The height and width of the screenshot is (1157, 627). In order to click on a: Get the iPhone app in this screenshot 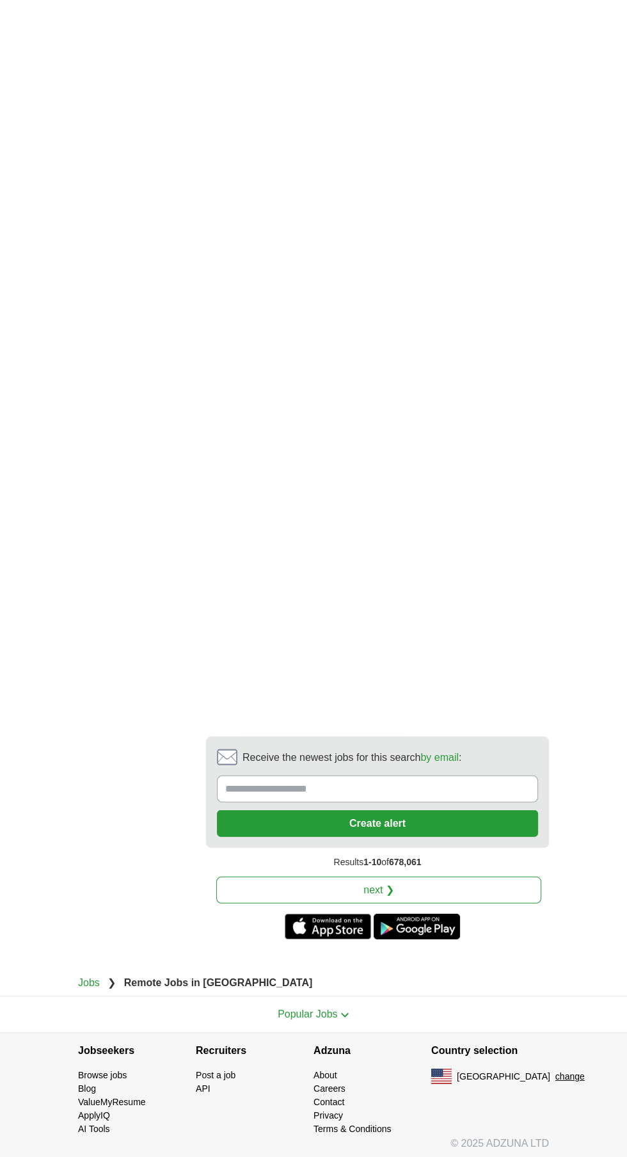, I will do `click(328, 927)`.